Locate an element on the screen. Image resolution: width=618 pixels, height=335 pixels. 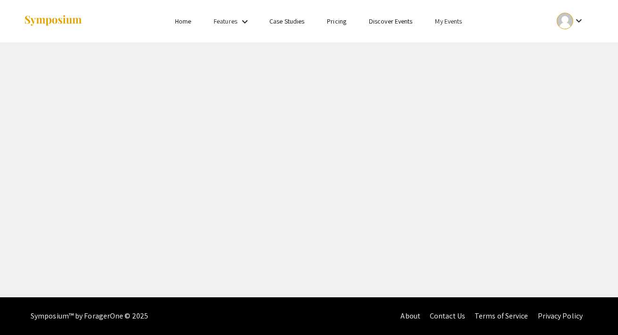
button: Expand account dropdown is located at coordinates (570, 21).